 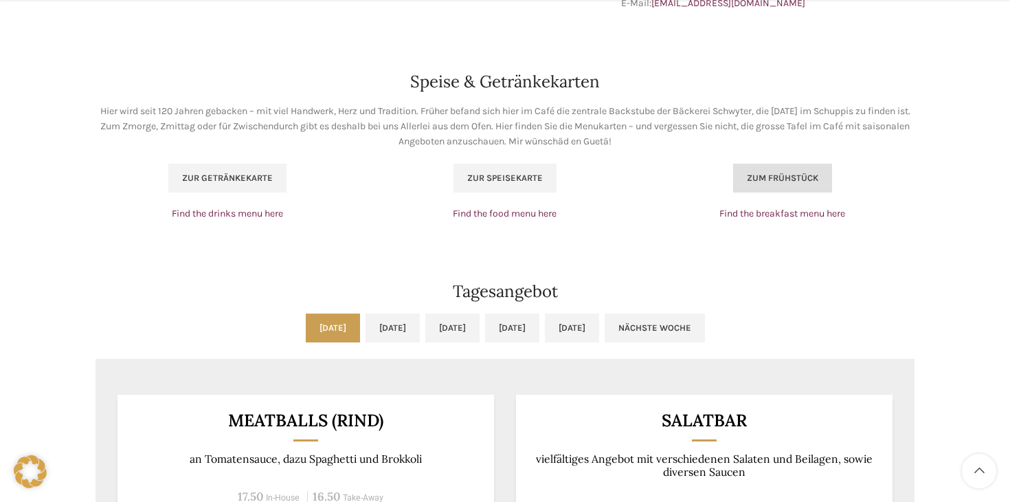 I want to click on a: Find the food menu here, so click(x=504, y=213).